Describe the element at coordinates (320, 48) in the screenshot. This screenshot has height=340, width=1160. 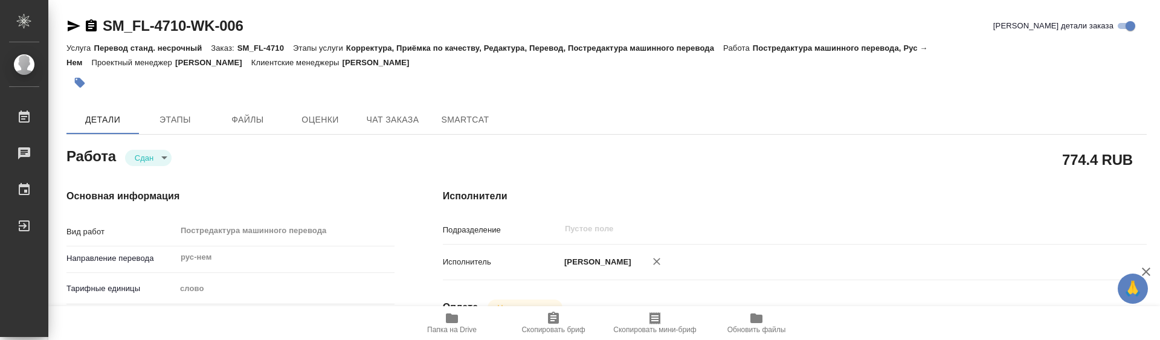
I see `p: Этапы услуги` at that location.